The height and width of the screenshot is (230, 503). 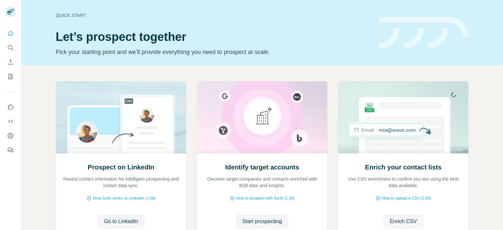 I want to click on button: My lists, so click(x=10, y=77).